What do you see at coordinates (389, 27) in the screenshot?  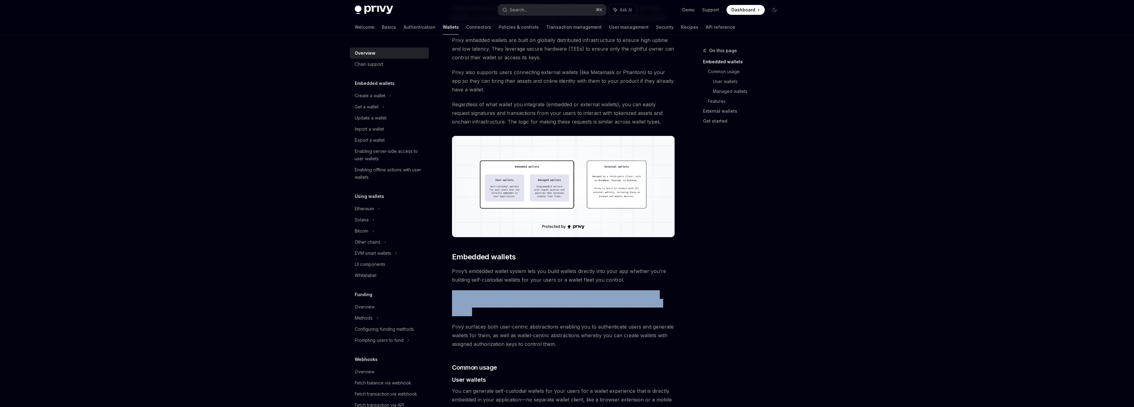 I see `a: Basics` at bounding box center [389, 27].